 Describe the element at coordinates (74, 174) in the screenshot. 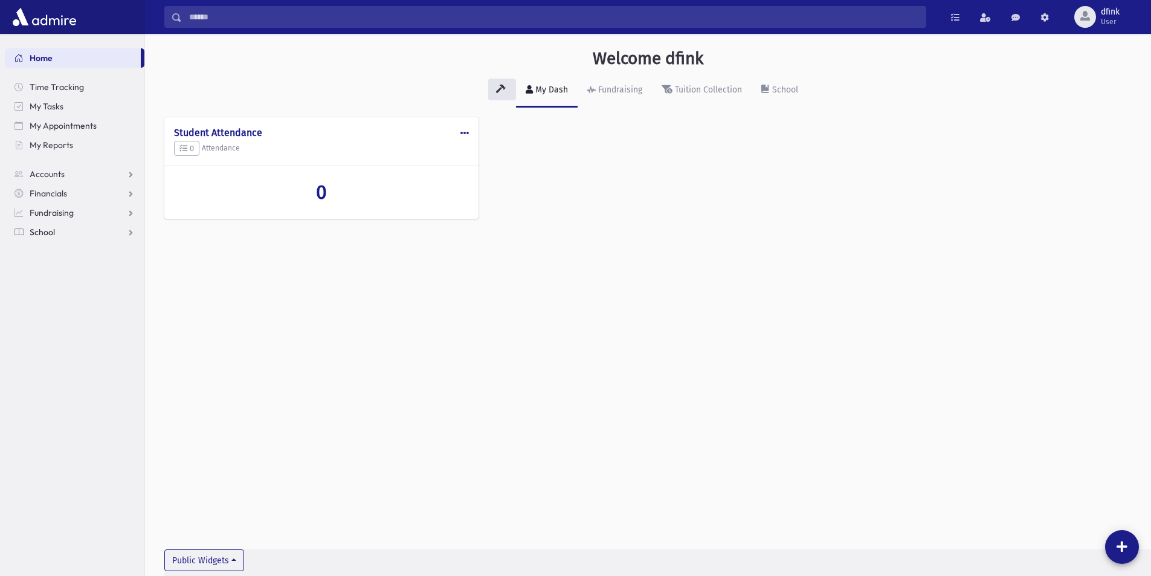

I see `a: Accounts` at that location.